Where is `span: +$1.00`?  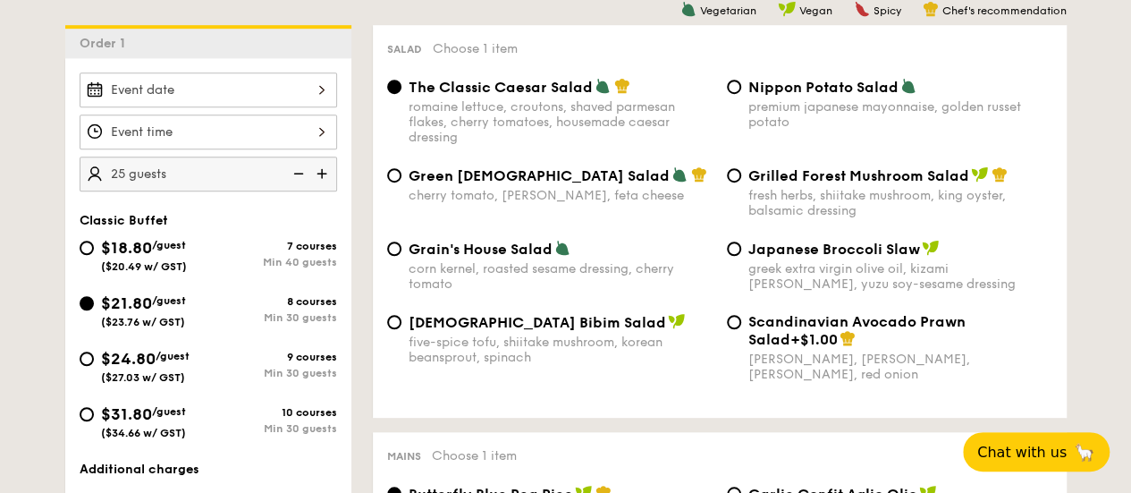
span: +$1.00 is located at coordinates (814, 339).